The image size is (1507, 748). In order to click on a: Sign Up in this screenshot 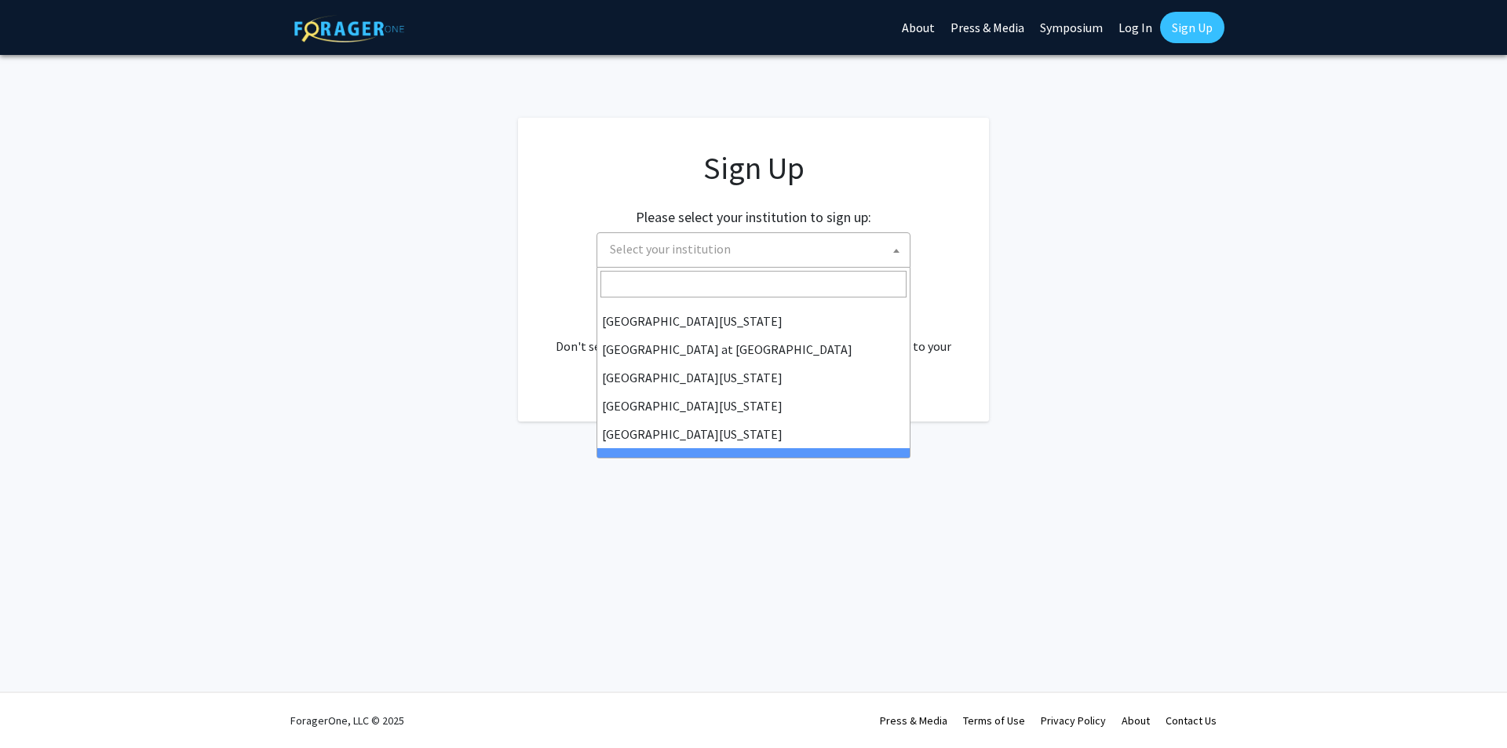, I will do `click(1193, 27)`.